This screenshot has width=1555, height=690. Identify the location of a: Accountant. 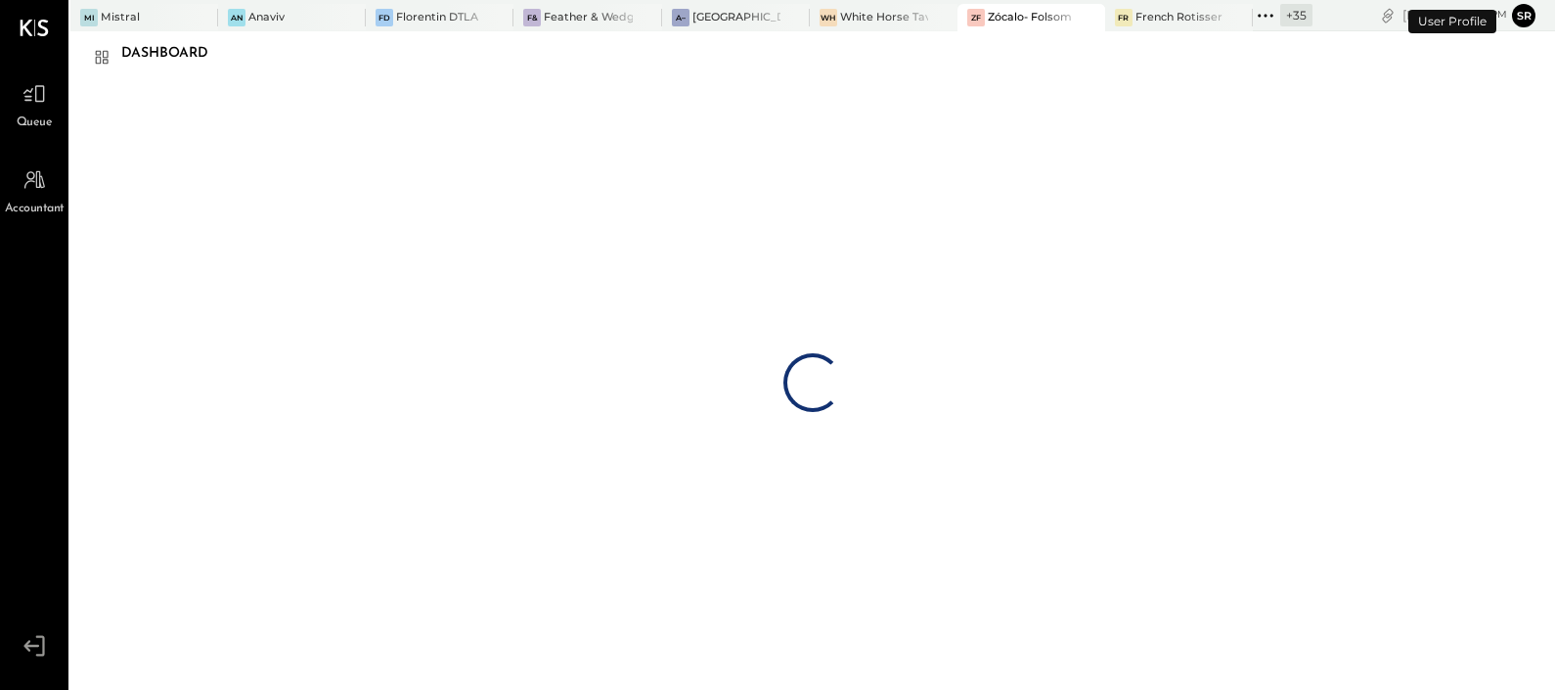
(34, 190).